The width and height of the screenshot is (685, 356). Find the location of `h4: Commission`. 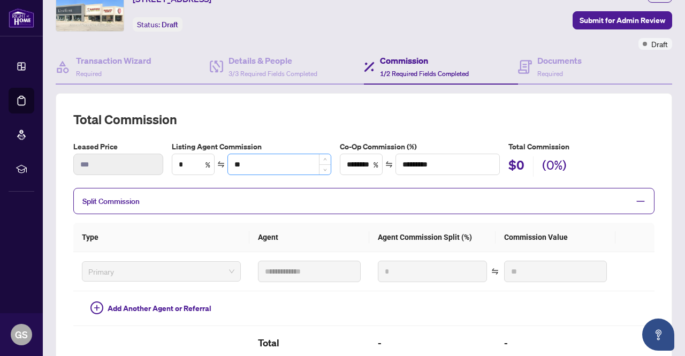

h4: Commission is located at coordinates (424, 60).